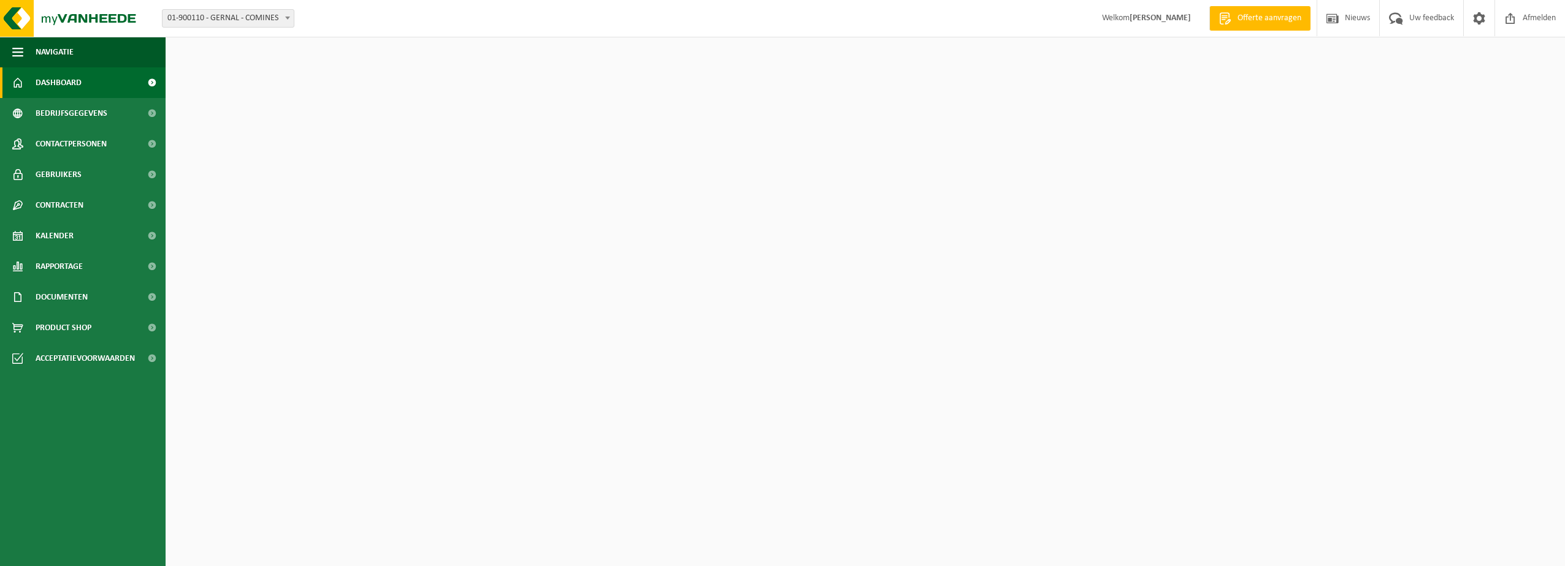  Describe the element at coordinates (85, 359) in the screenshot. I see `span: Acceptatievoorwaarden` at that location.